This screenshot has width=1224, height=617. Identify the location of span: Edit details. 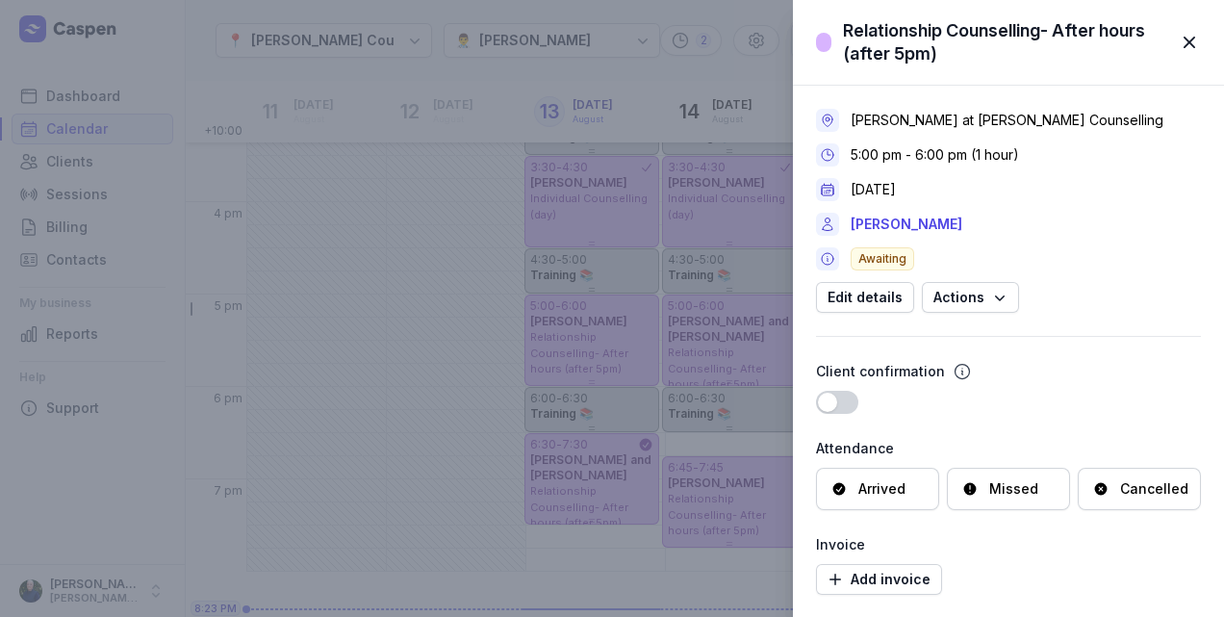
(865, 297).